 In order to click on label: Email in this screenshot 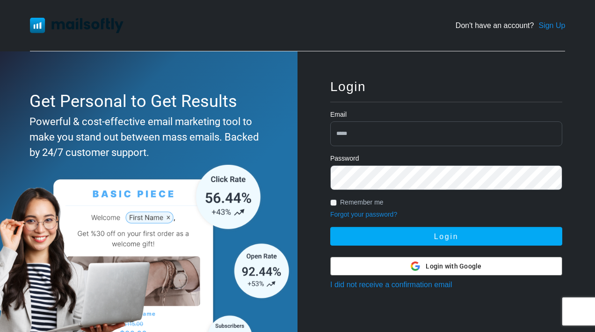, I will do `click(338, 115)`.